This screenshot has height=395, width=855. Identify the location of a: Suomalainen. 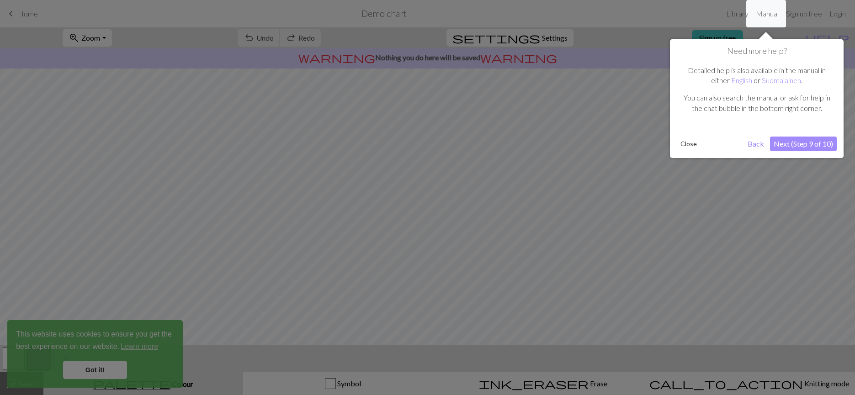
(781, 80).